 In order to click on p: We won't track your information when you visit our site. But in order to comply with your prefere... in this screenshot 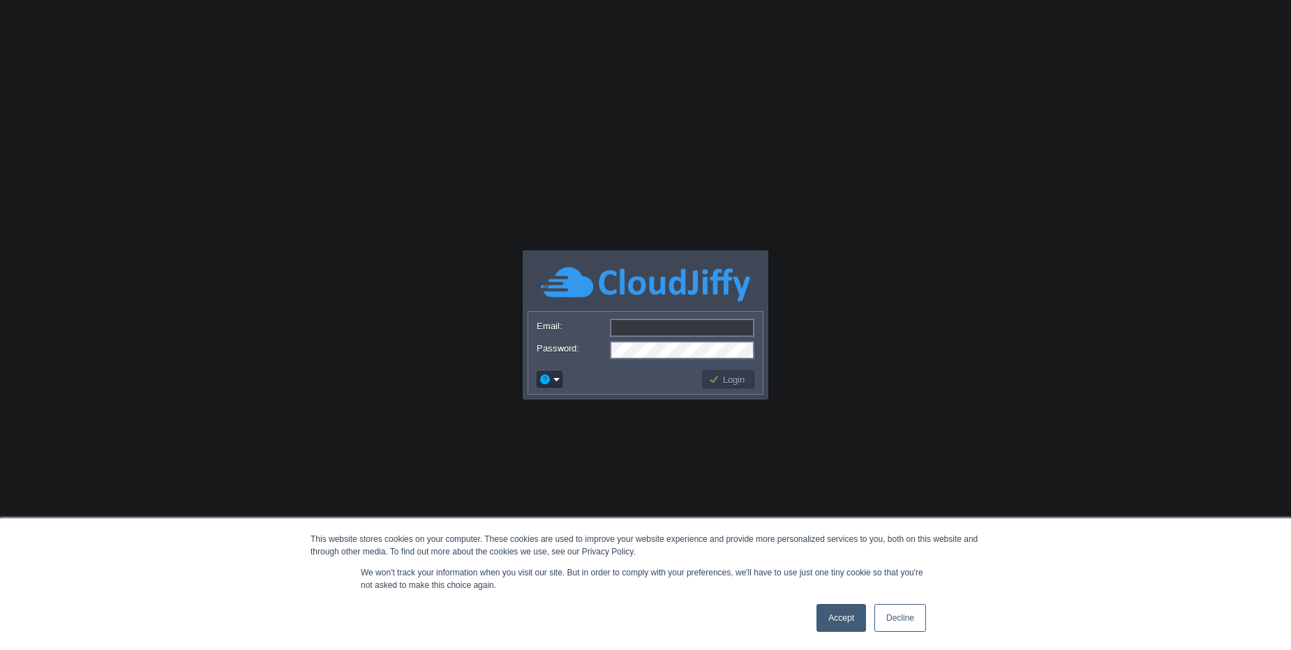, I will do `click(646, 579)`.